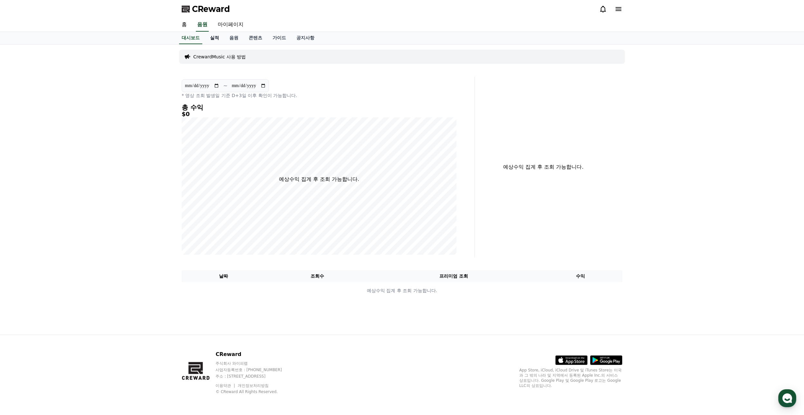 The image size is (804, 415). Describe the element at coordinates (255, 354) in the screenshot. I see `p: CReward` at that location.